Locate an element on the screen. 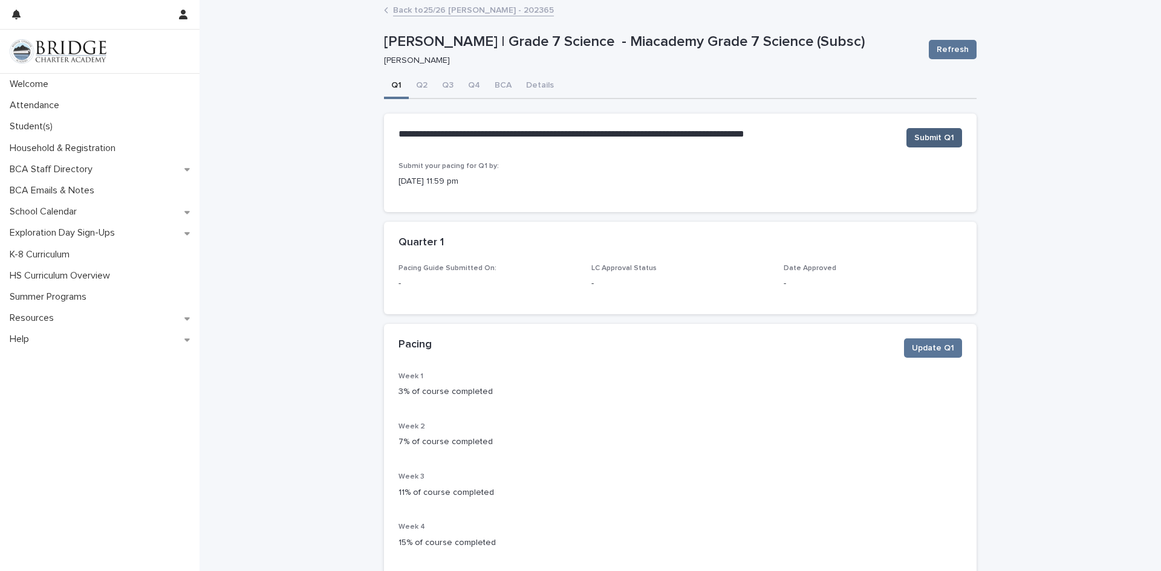 The width and height of the screenshot is (1161, 571). p: Attendance is located at coordinates (37, 105).